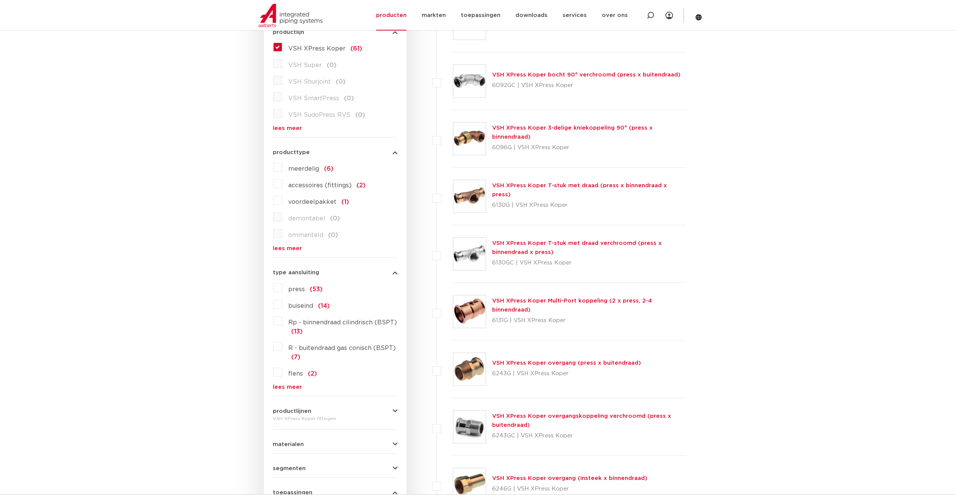 This screenshot has width=956, height=495. What do you see at coordinates (356, 49) in the screenshot?
I see `span: (61)` at bounding box center [356, 49].